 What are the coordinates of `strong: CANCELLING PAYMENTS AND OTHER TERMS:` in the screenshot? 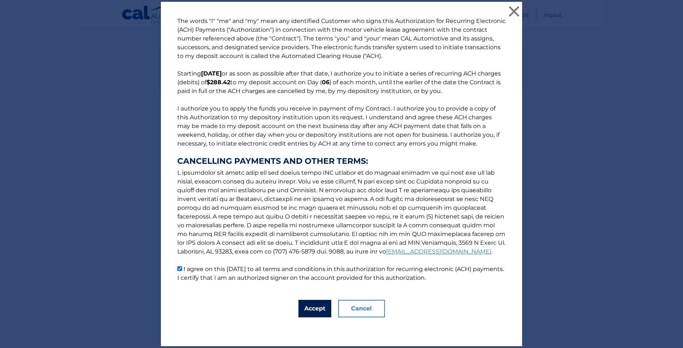 It's located at (341, 161).